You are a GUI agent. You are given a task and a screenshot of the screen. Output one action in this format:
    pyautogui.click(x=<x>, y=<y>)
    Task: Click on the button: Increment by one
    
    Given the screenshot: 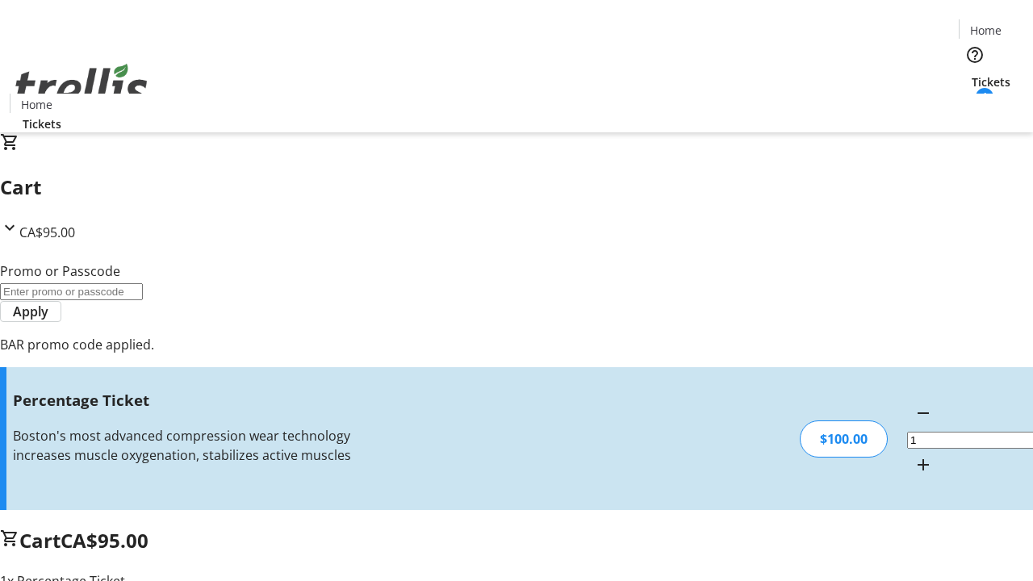 What is the action you would take?
    pyautogui.click(x=923, y=465)
    